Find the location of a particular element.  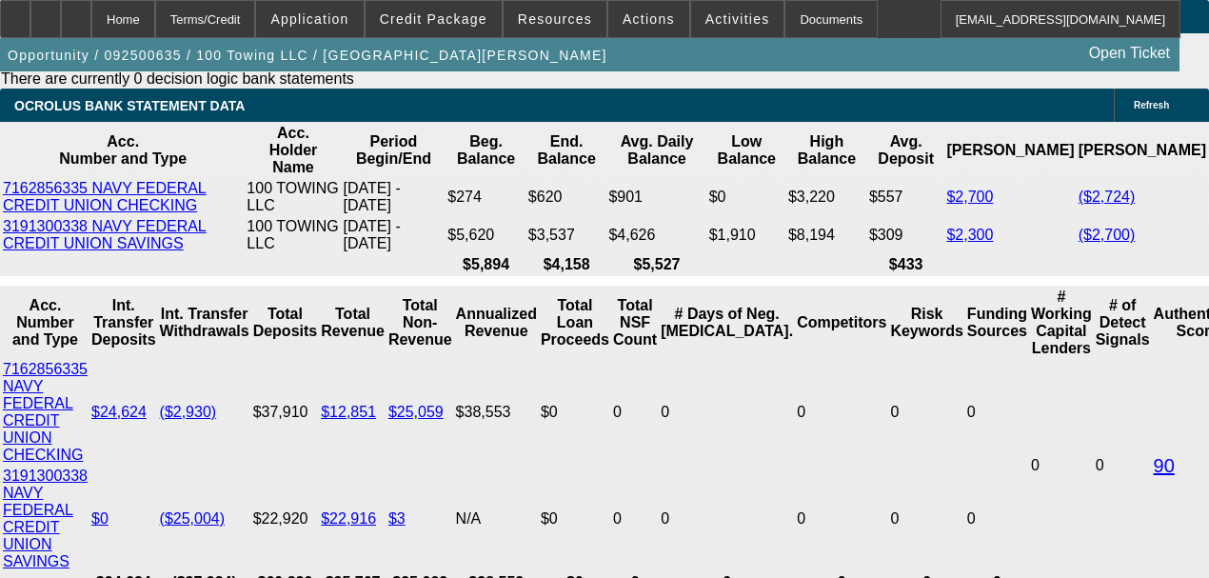

a: ($2,700) is located at coordinates (1108, 234).